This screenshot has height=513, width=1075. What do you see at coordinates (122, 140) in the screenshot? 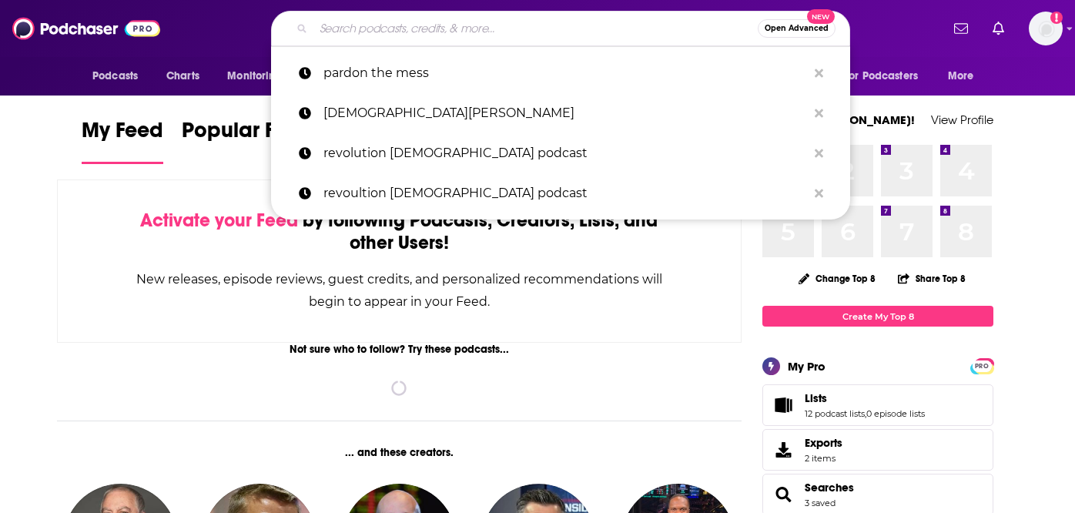
I see `a: My Feed` at bounding box center [122, 140].